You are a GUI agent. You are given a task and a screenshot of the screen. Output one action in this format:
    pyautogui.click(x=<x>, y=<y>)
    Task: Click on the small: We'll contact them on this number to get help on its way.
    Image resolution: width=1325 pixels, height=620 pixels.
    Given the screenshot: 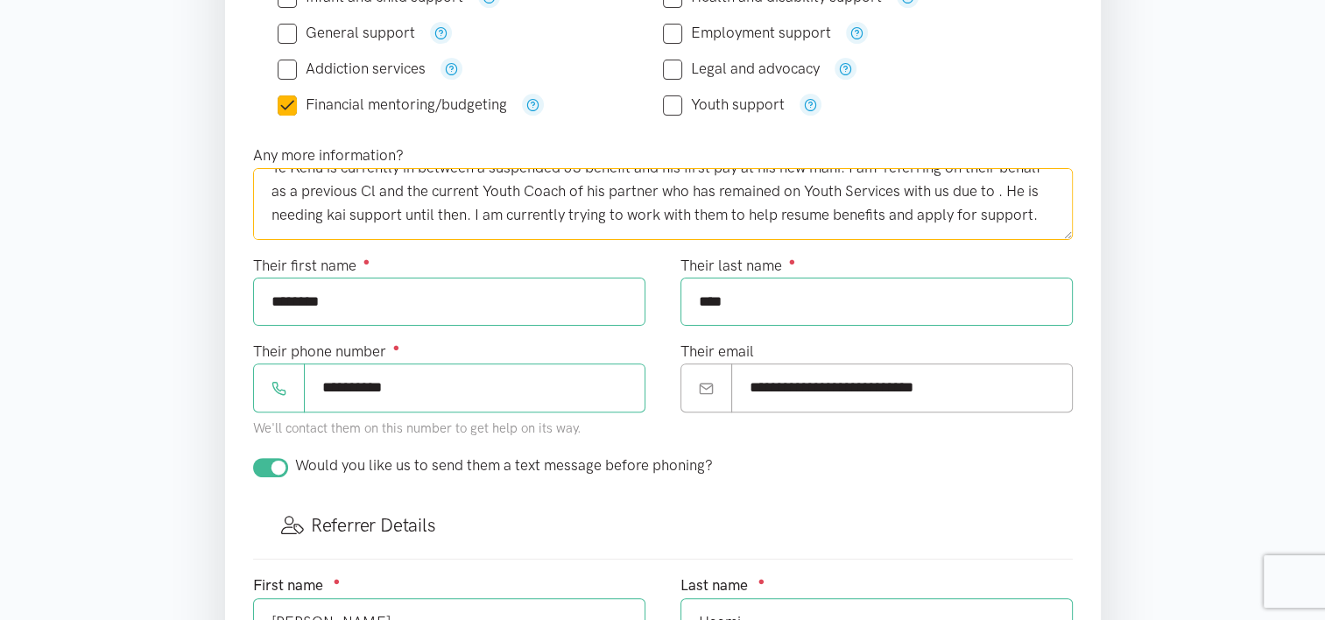 What is the action you would take?
    pyautogui.click(x=417, y=428)
    